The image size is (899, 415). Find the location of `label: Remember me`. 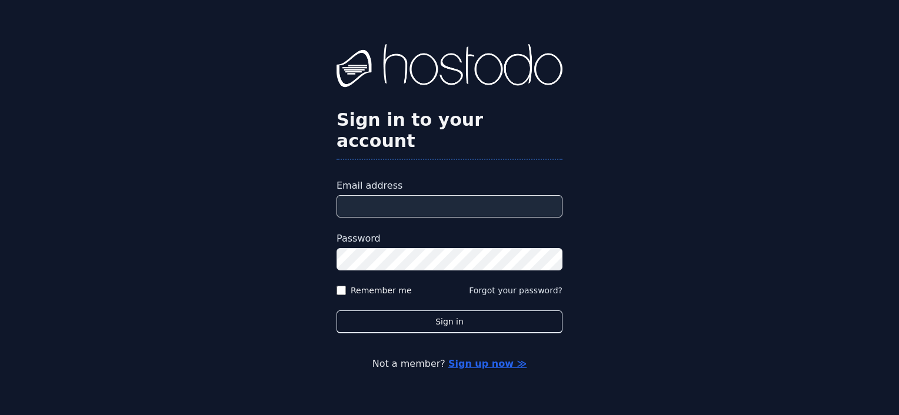

label: Remember me is located at coordinates (381, 291).